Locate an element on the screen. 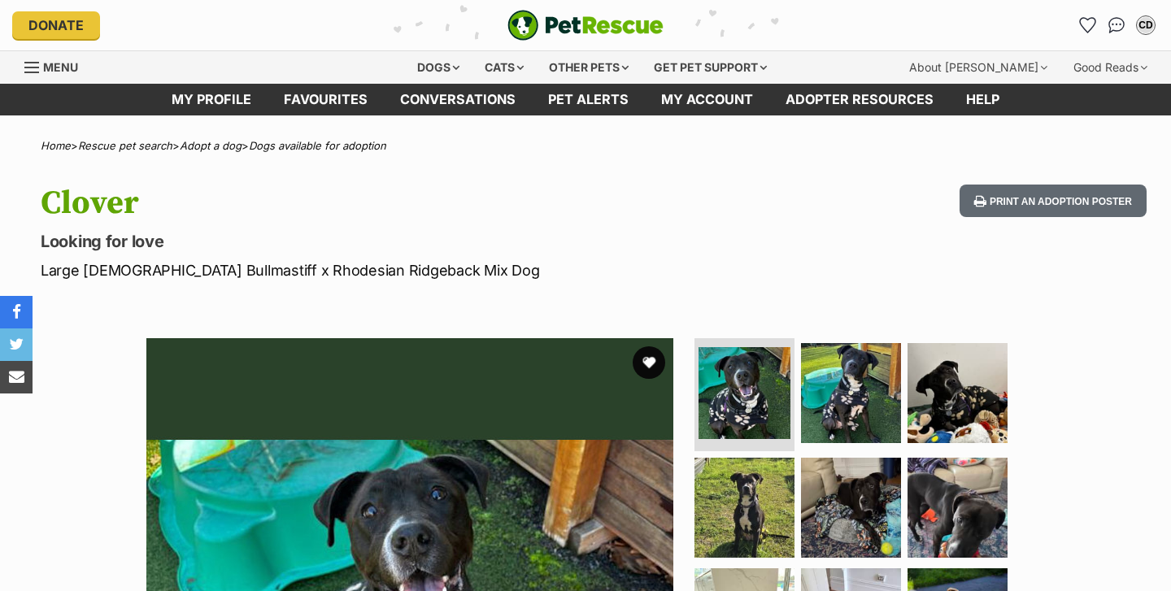 The height and width of the screenshot is (591, 1171). a: Dogs available for adoption is located at coordinates (317, 146).